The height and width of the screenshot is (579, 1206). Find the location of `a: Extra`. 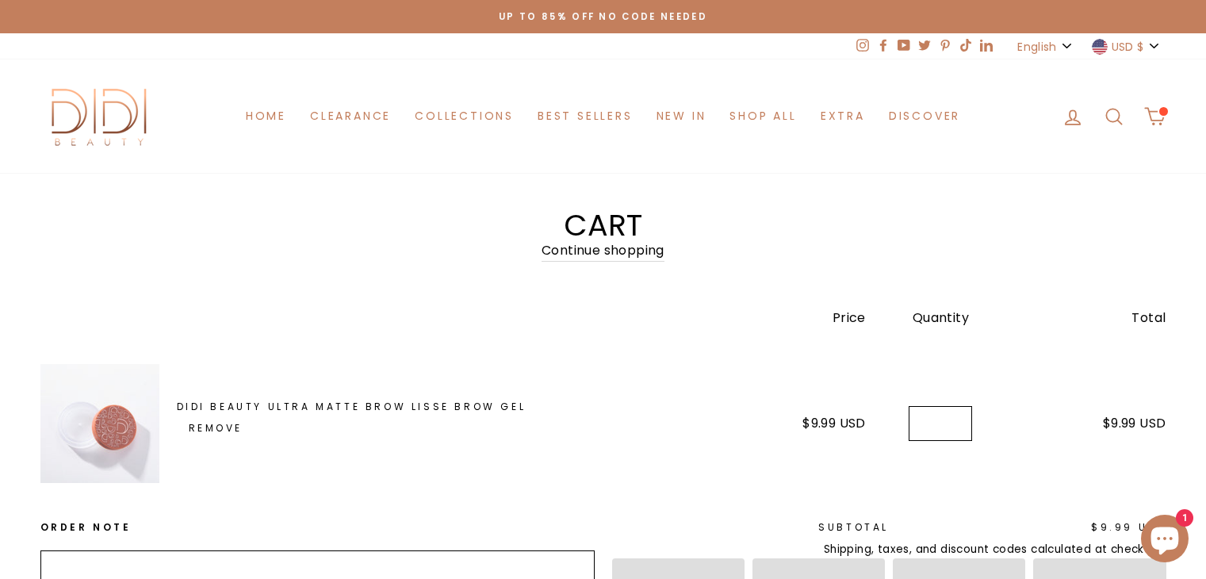

a: Extra is located at coordinates (843, 116).